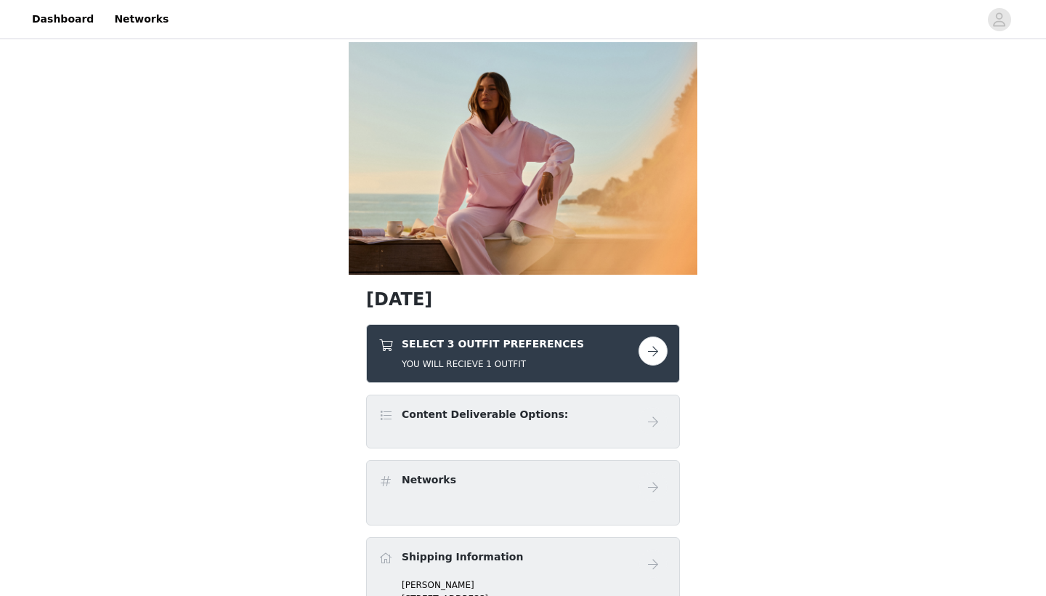 The image size is (1046, 596). I want to click on h5: YOU WILL RECIEVE 1 OUTFIT, so click(493, 364).